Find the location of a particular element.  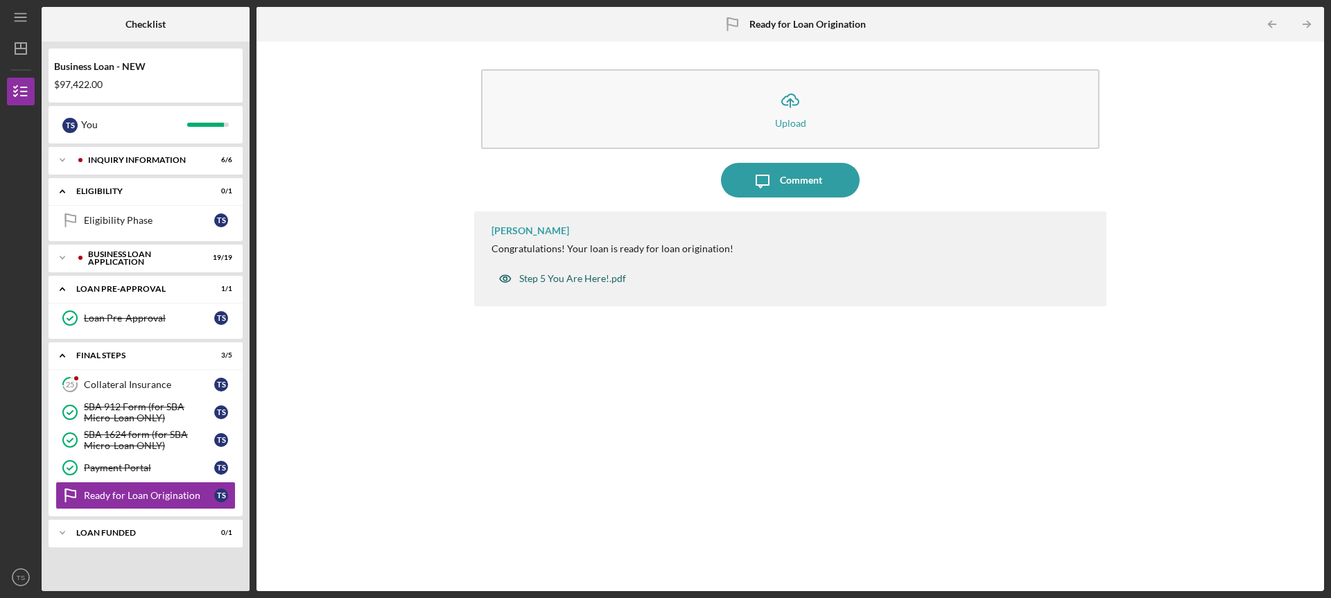

div: ELIGIBILITY is located at coordinates (137, 191).